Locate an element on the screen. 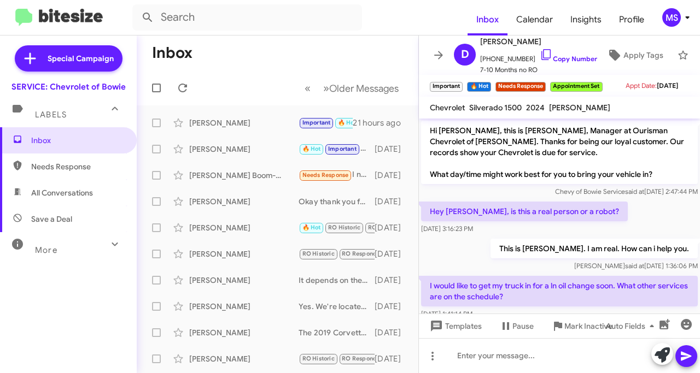 Image resolution: width=700 pixels, height=373 pixels. button: MS is located at coordinates (670, 17).